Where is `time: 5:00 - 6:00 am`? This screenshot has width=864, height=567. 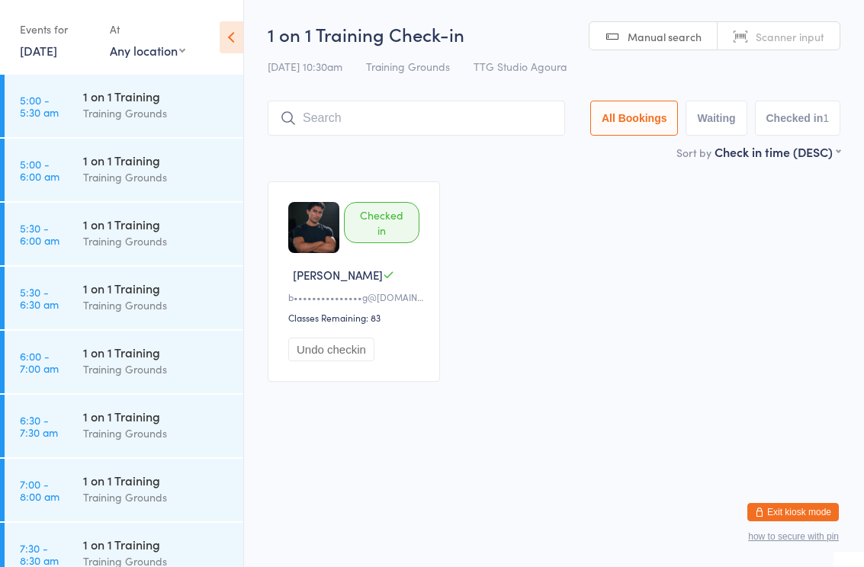
time: 5:00 - 6:00 am is located at coordinates (40, 170).